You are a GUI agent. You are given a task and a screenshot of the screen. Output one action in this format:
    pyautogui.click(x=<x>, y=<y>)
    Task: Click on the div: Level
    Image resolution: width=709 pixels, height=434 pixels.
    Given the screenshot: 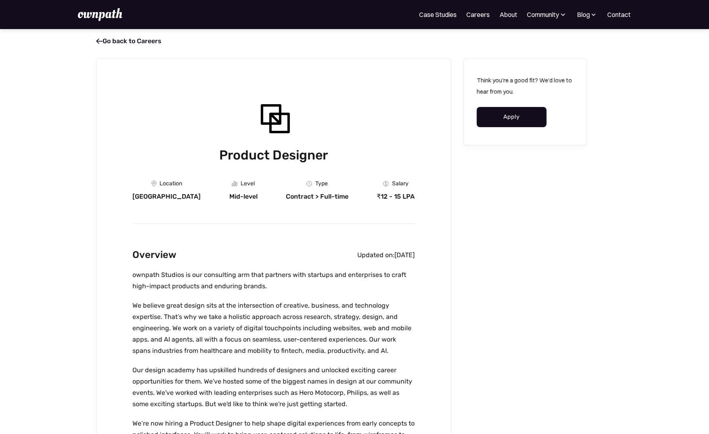 What is the action you would take?
    pyautogui.click(x=248, y=184)
    